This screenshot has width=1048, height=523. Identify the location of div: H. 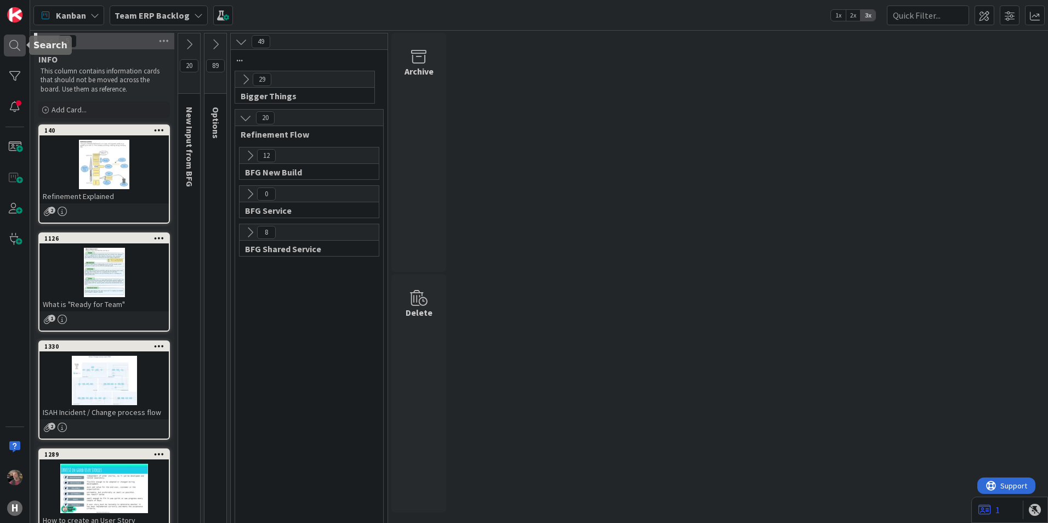
(15, 508).